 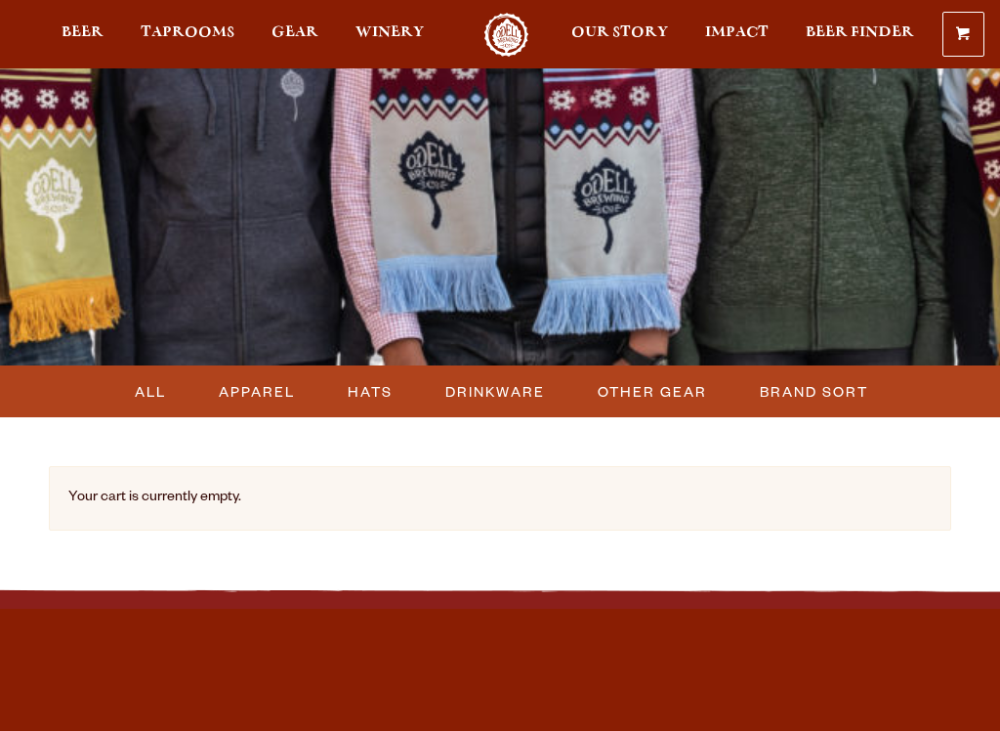 I want to click on a: Gear, so click(x=295, y=34).